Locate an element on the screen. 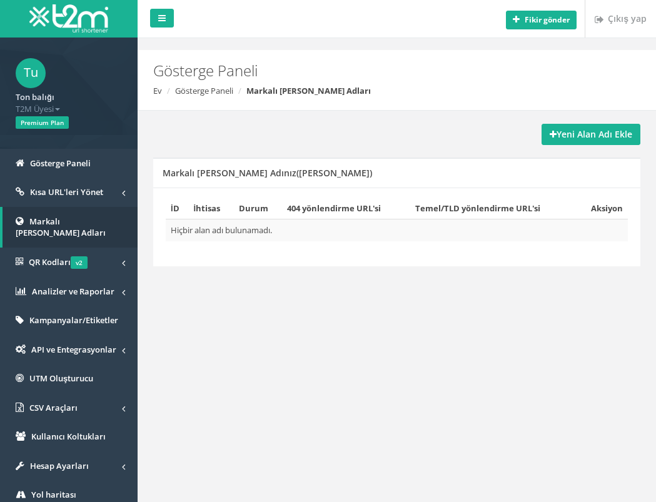  font: Yol haritası is located at coordinates (54, 495).